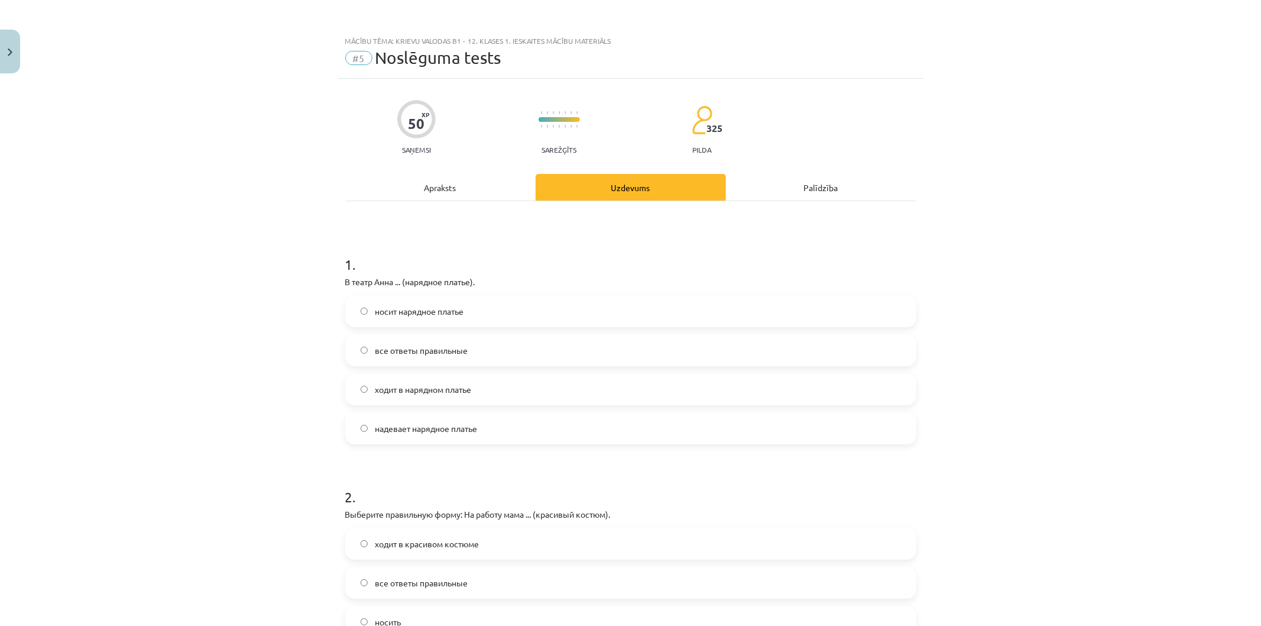 The height and width of the screenshot is (626, 1261). Describe the element at coordinates (364, 428) in the screenshot. I see `input: надевает нарядное платье` at that location.